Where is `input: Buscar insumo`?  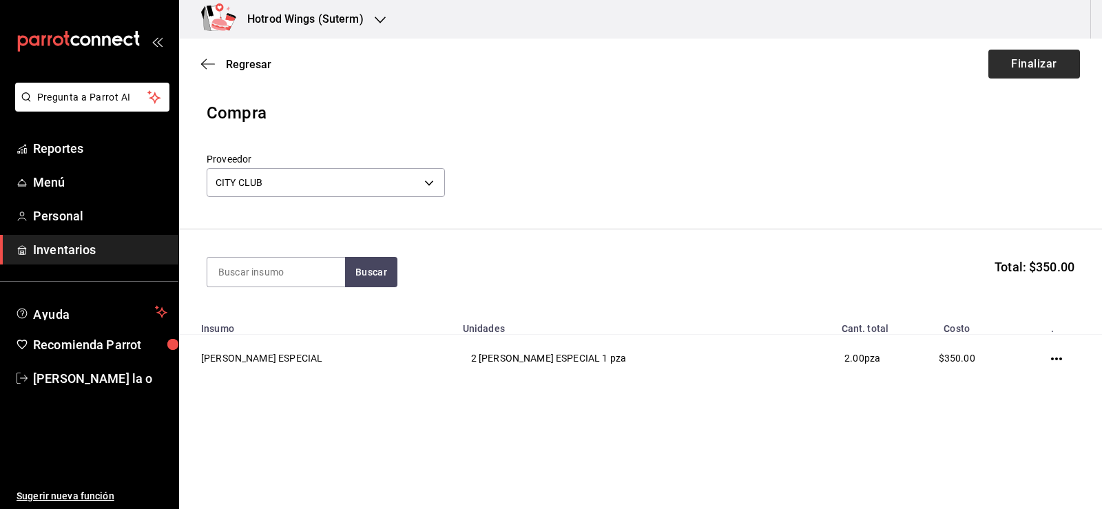 input: Buscar insumo is located at coordinates (276, 272).